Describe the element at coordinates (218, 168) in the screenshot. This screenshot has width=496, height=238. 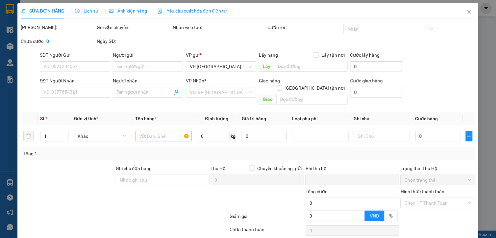
I see `span: Thu Hộ` at that location.